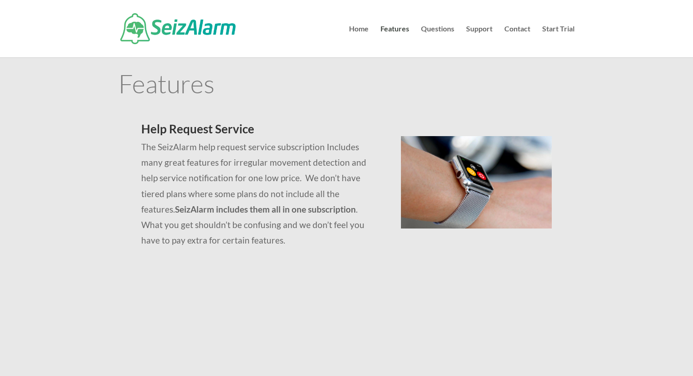  I want to click on a: Support, so click(479, 41).